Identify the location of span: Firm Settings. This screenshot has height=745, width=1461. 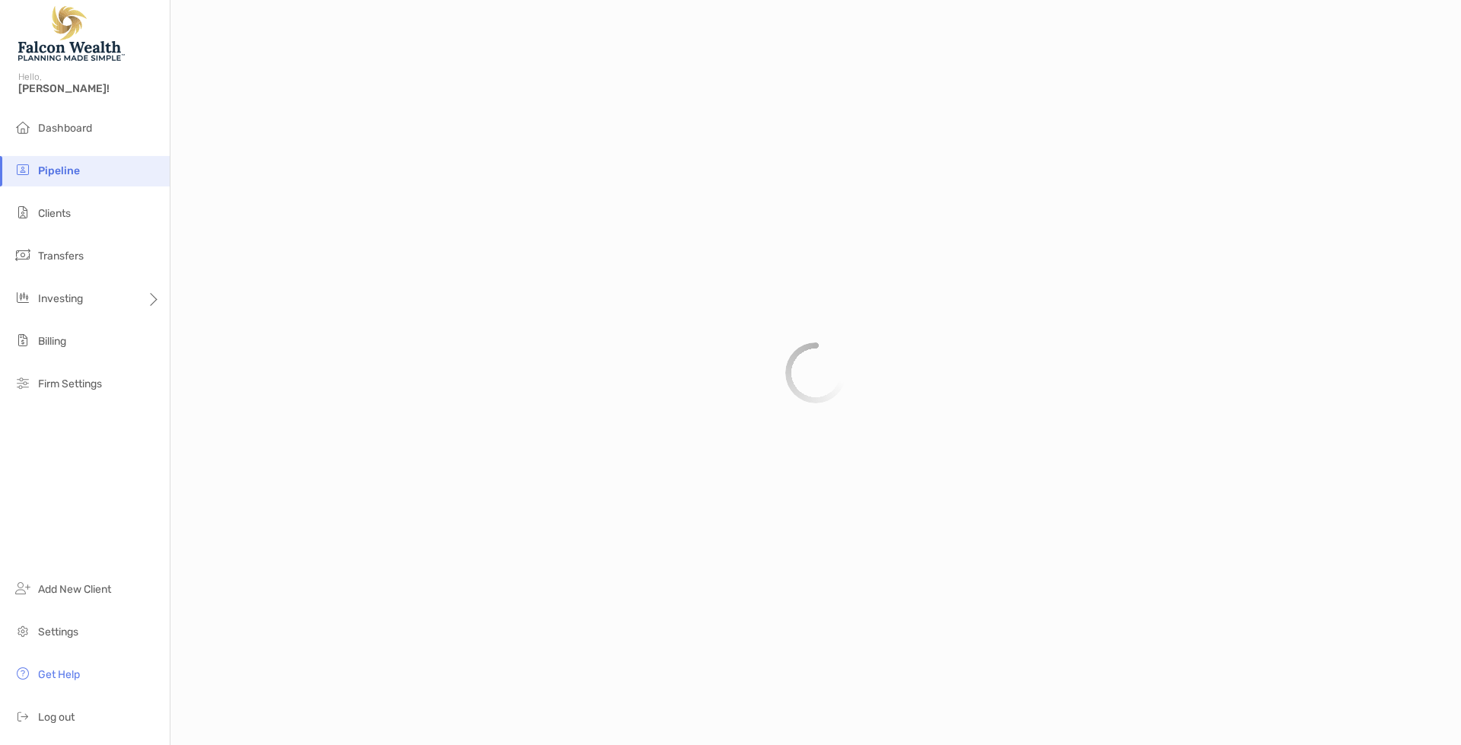
(70, 384).